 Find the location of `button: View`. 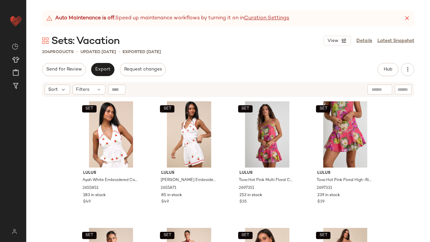

button: View is located at coordinates (337, 41).